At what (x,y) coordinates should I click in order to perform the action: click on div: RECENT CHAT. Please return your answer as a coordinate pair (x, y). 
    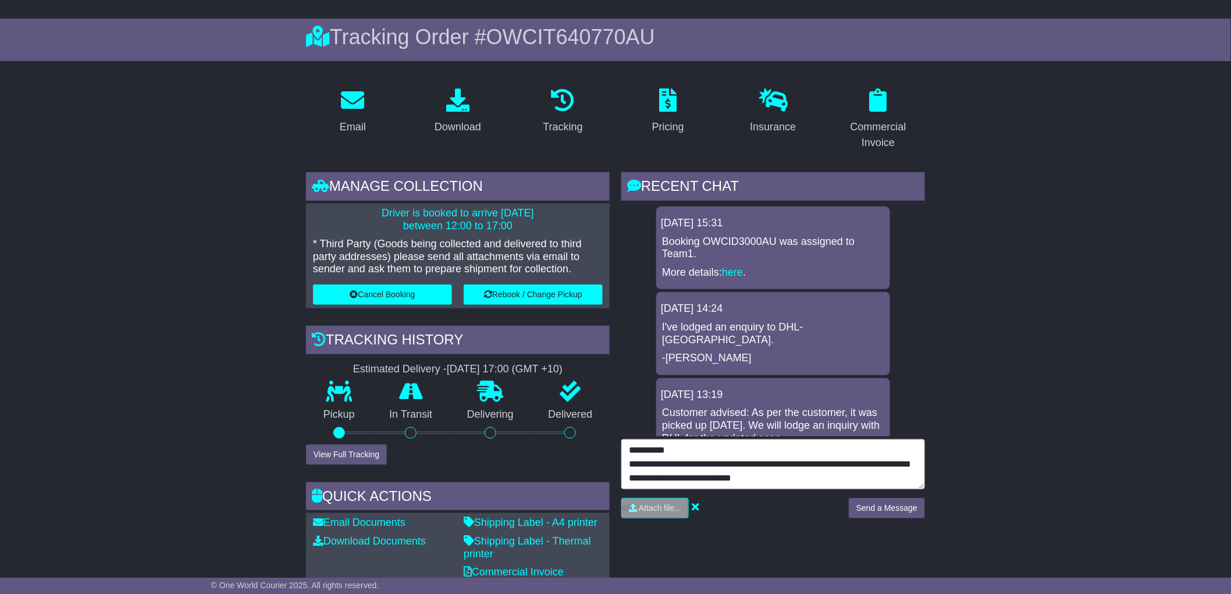
    Looking at the image, I should click on (773, 188).